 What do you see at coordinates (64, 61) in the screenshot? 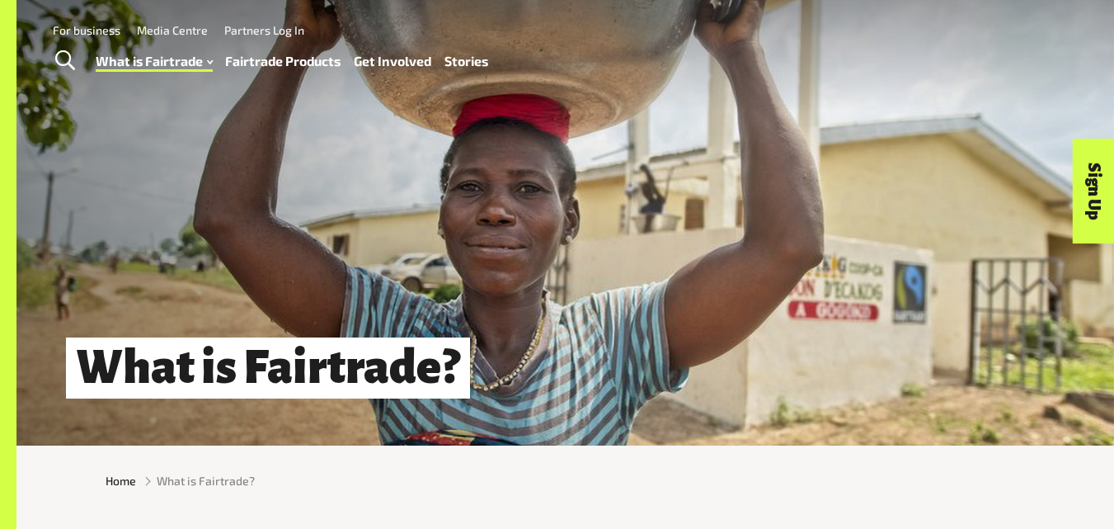
I see `a: Toggle Search` at bounding box center [64, 61].